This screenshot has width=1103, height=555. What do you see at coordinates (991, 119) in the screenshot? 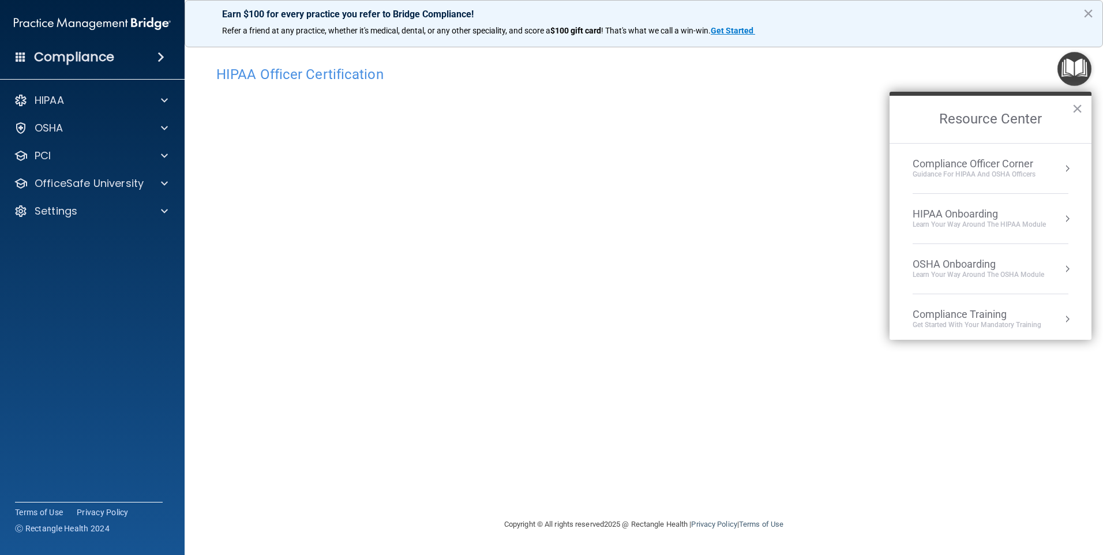
I see `h2: Resource Center` at bounding box center [991, 119].